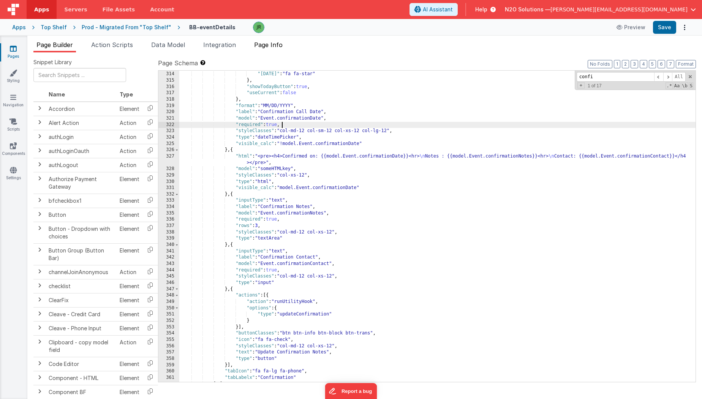 The height and width of the screenshot is (399, 702). I want to click on td: channelJoinAnonymous, so click(81, 272).